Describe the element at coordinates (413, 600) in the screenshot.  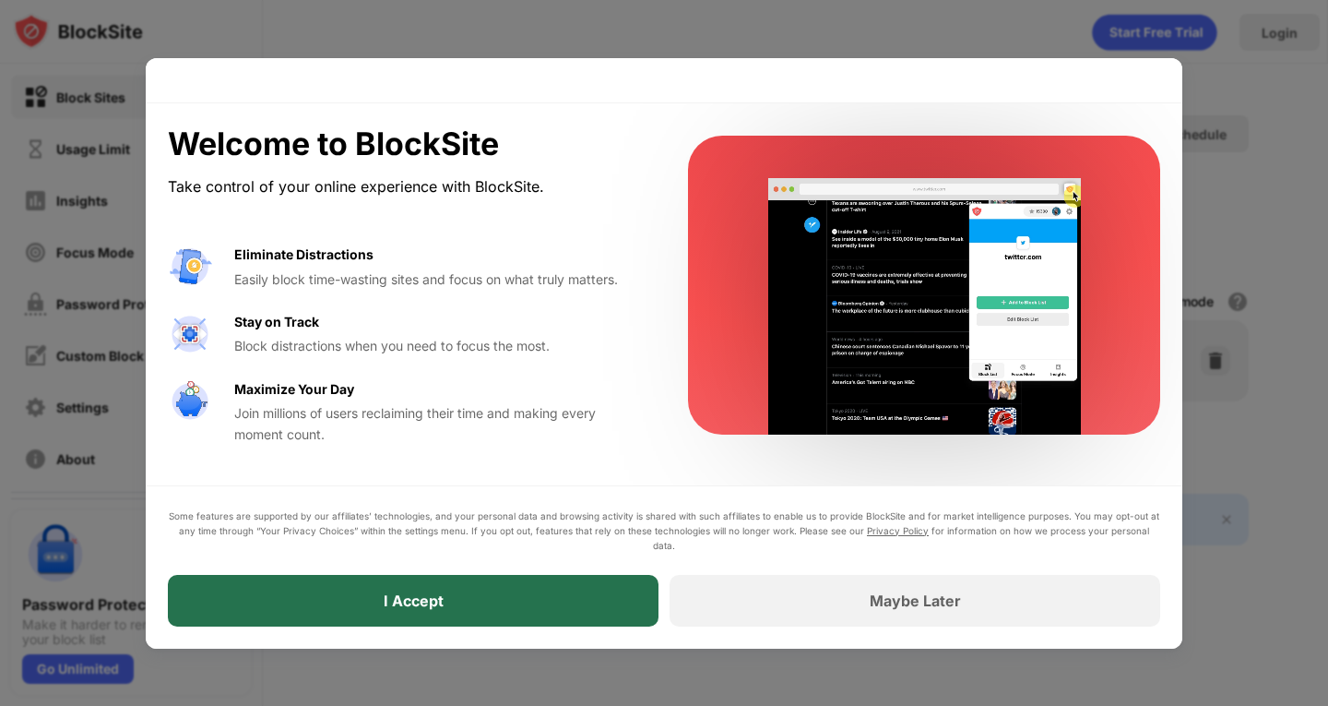
I see `div: I Accept` at that location.